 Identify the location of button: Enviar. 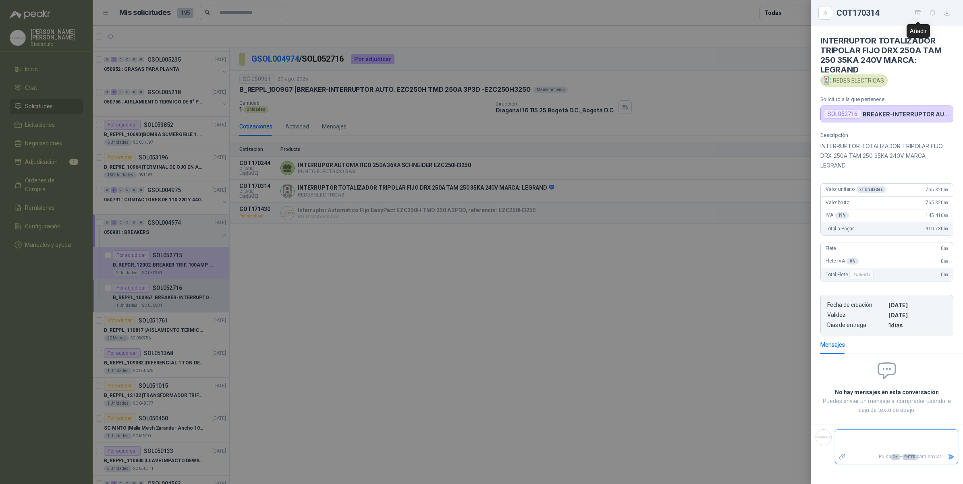
(951, 457).